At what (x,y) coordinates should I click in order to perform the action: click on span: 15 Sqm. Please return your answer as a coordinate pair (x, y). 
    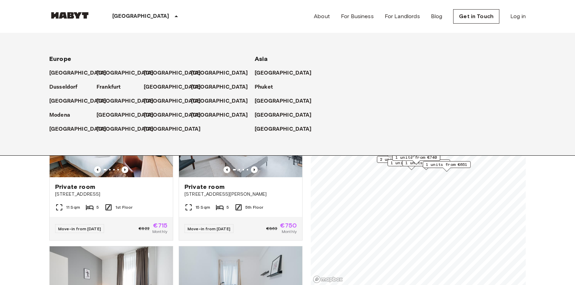
    Looking at the image, I should click on (203, 207).